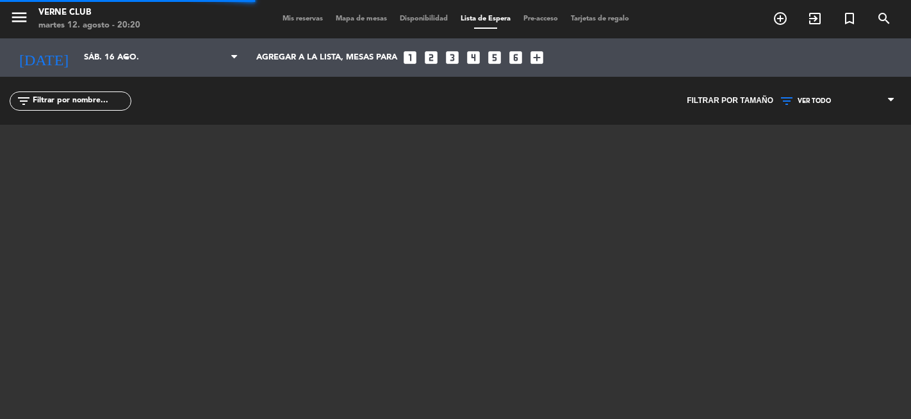  What do you see at coordinates (780, 19) in the screenshot?
I see `i: add_circle_outline` at bounding box center [780, 19].